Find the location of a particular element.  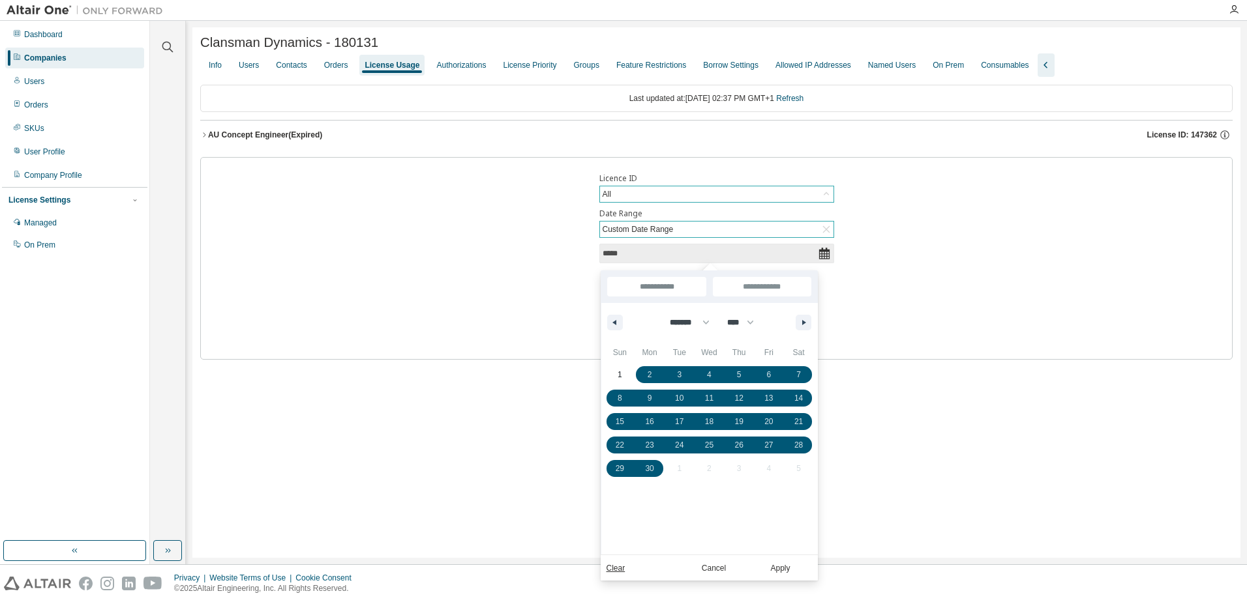

span: 10 is located at coordinates (679, 398).